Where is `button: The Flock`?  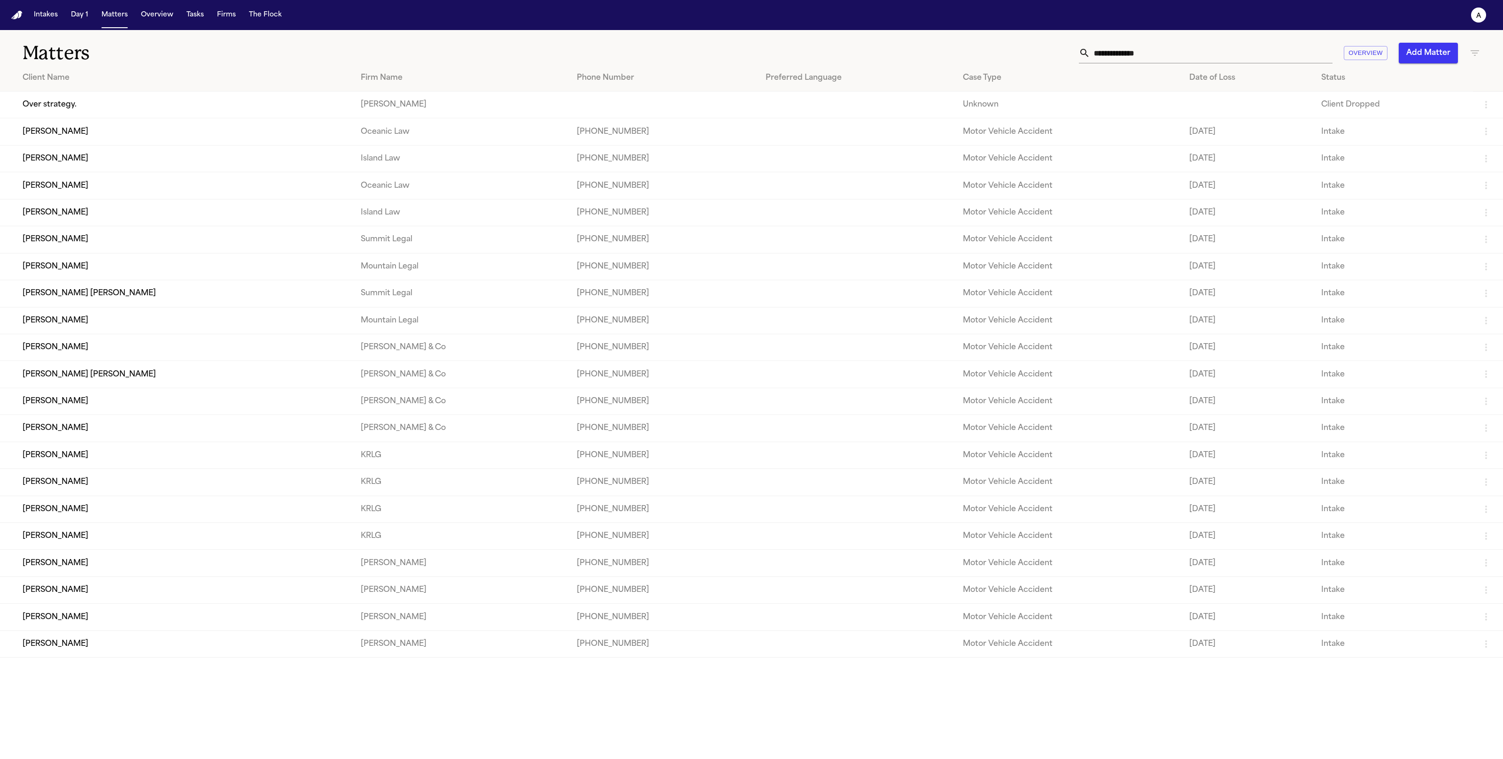 button: The Flock is located at coordinates (265, 15).